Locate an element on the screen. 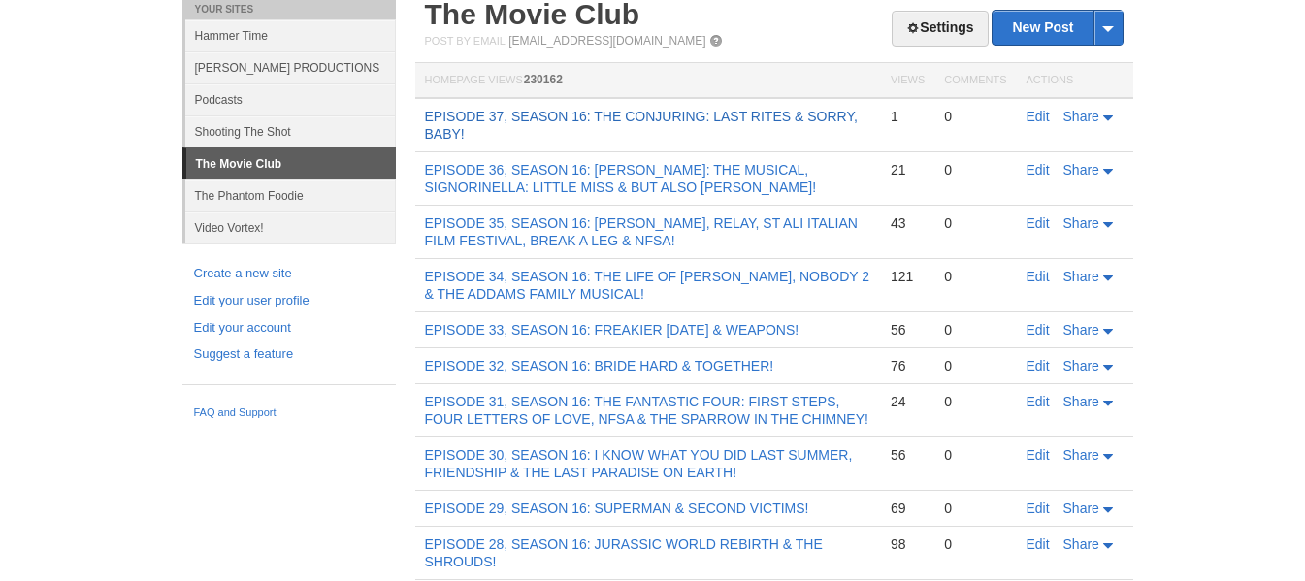 The height and width of the screenshot is (581, 1305). div: 76 is located at coordinates (907, 366).